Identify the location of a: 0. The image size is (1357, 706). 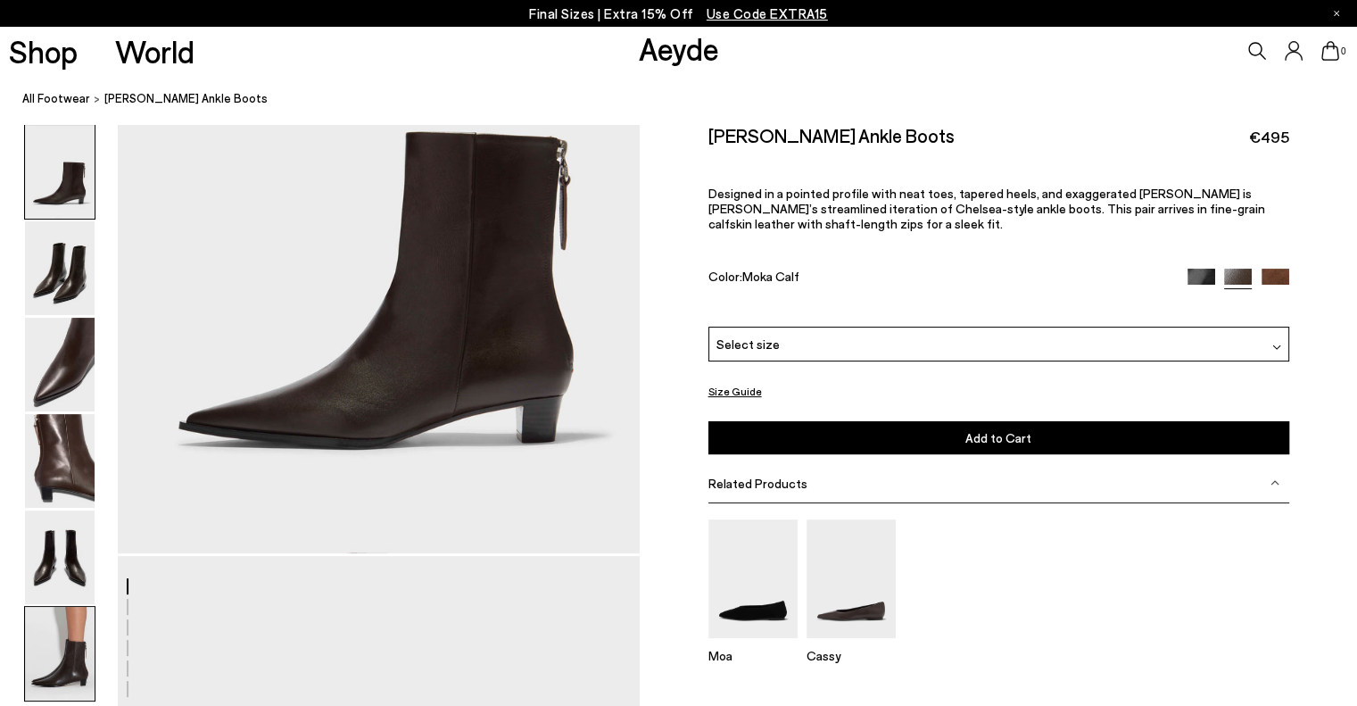
(1330, 51).